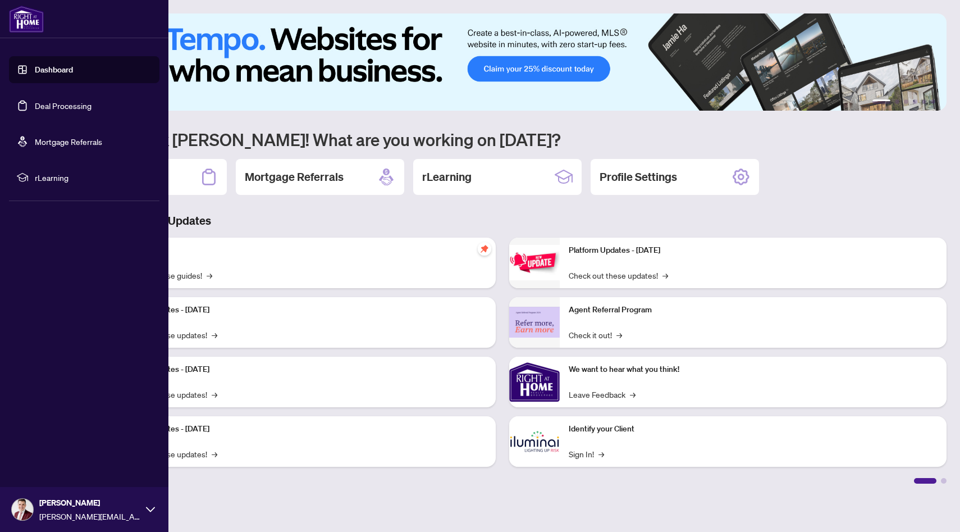 This screenshot has height=532, width=960. I want to click on button: 2, so click(897, 102).